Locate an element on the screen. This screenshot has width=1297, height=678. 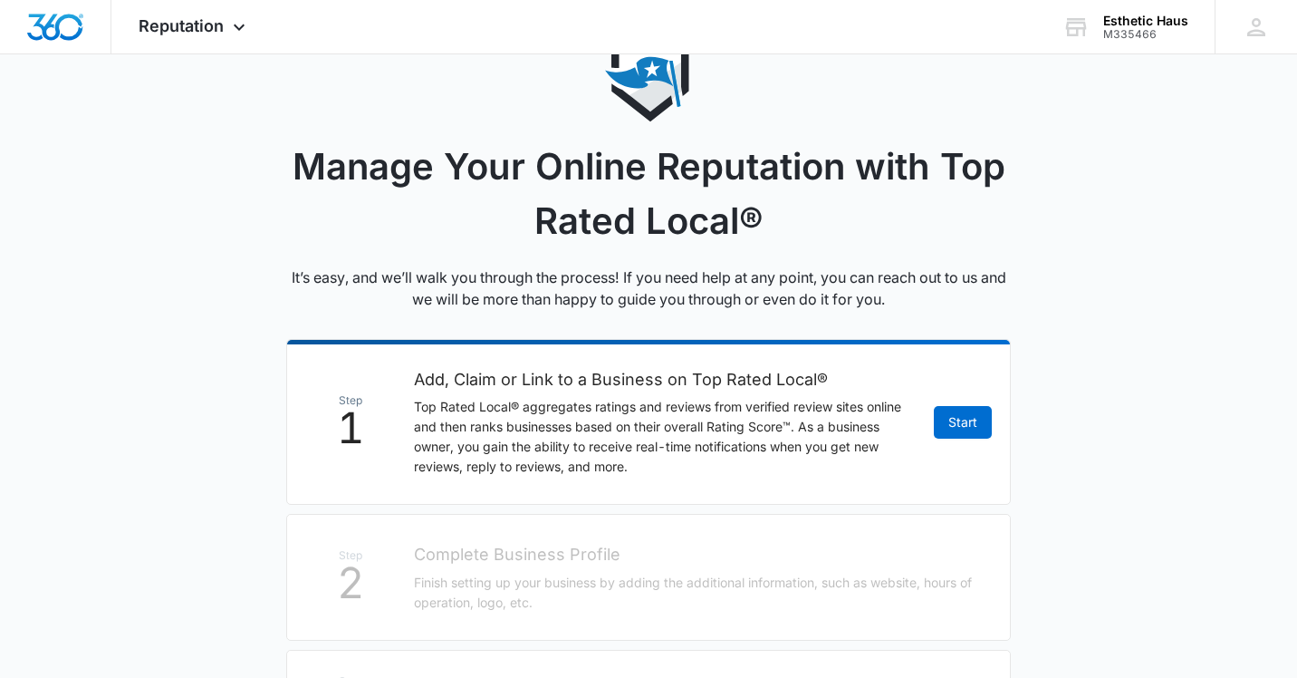
div: account name is located at coordinates (1146, 21).